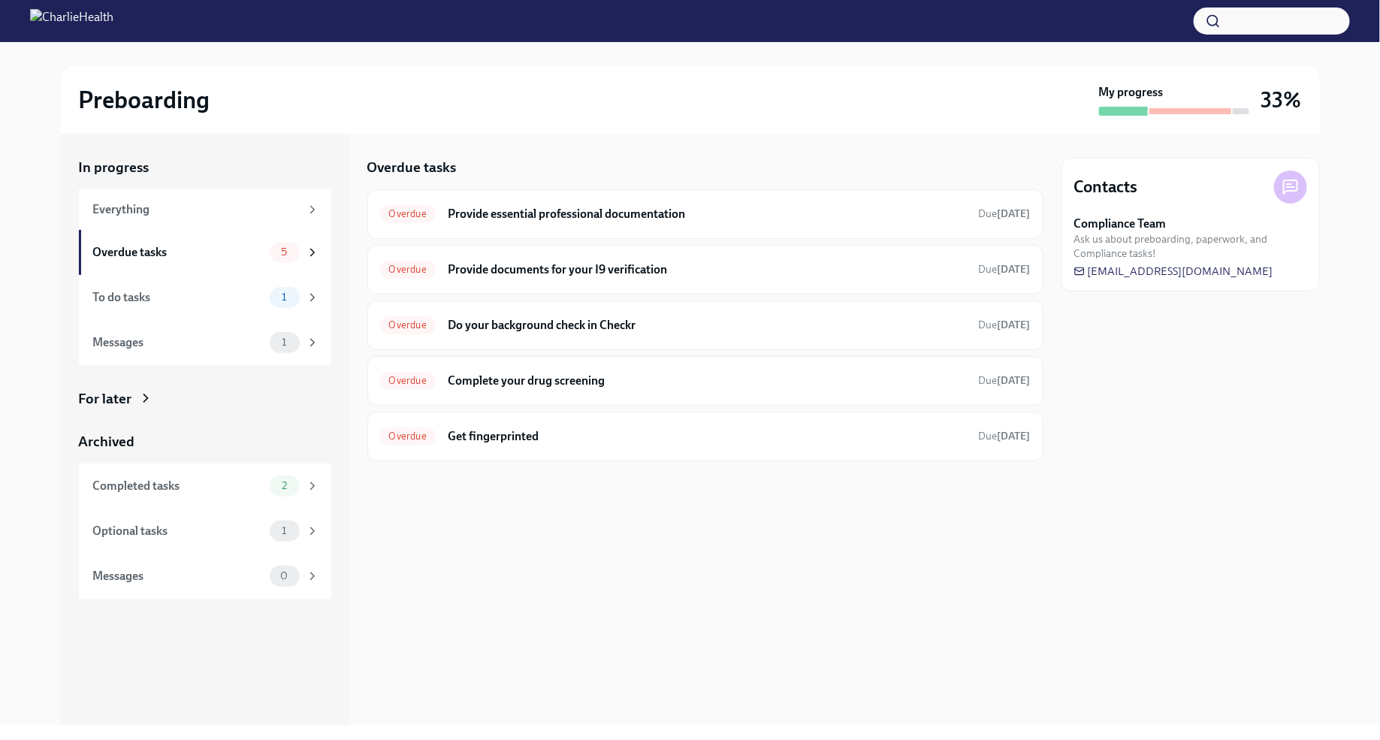  What do you see at coordinates (1004, 325) in the screenshot?
I see `span: September 27th, 2025 08:00` at bounding box center [1004, 325].